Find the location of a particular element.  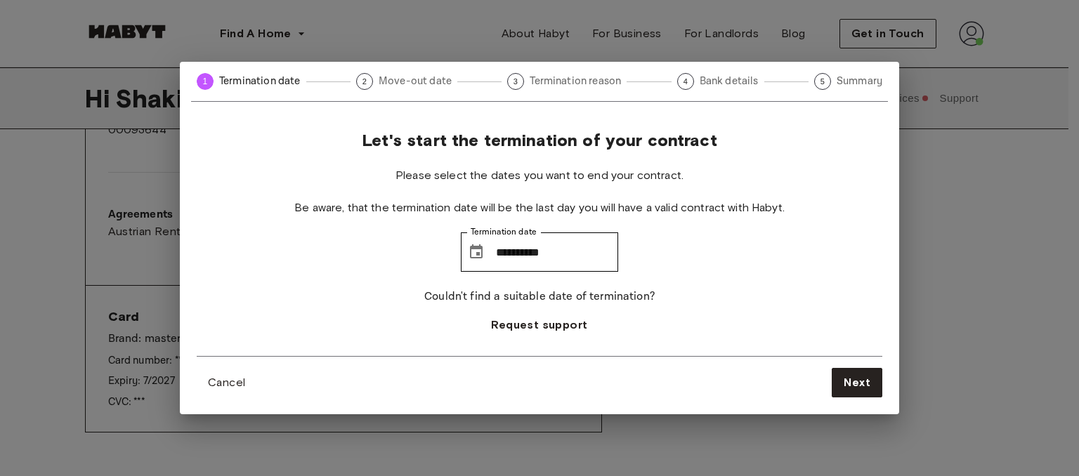

span: Bank details is located at coordinates (729, 81).